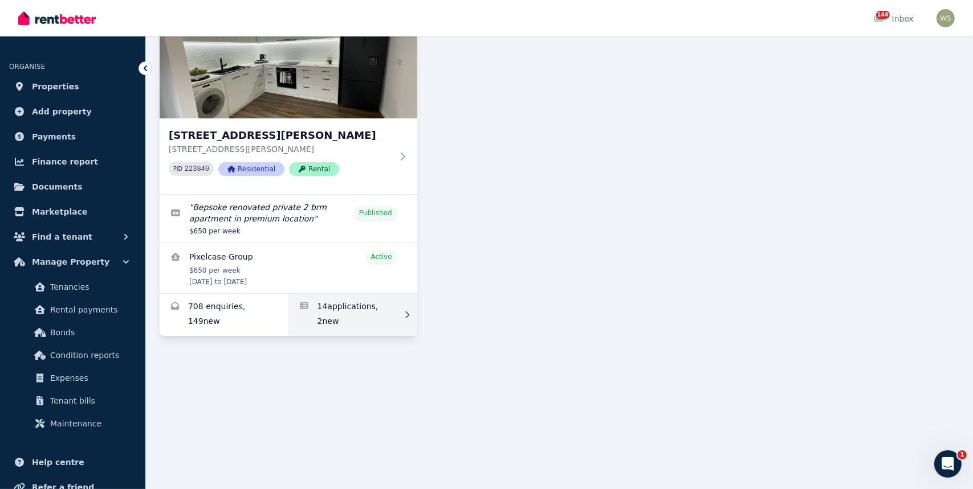  What do you see at coordinates (72, 187) in the screenshot?
I see `a: Documents` at bounding box center [72, 187].